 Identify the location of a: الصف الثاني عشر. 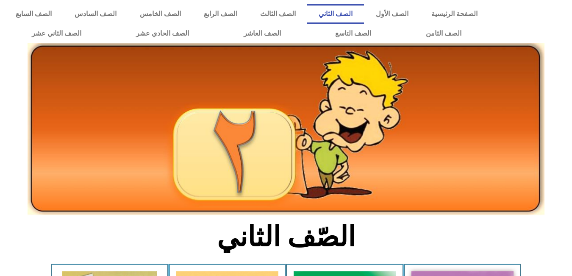
(56, 33).